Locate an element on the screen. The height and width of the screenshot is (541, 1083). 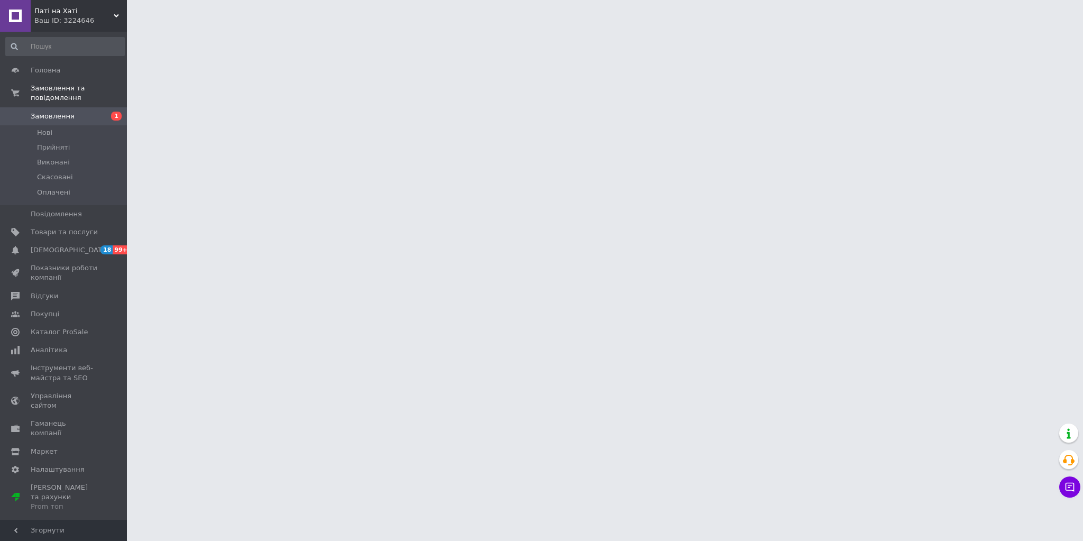
span: Маркет is located at coordinates (44, 452).